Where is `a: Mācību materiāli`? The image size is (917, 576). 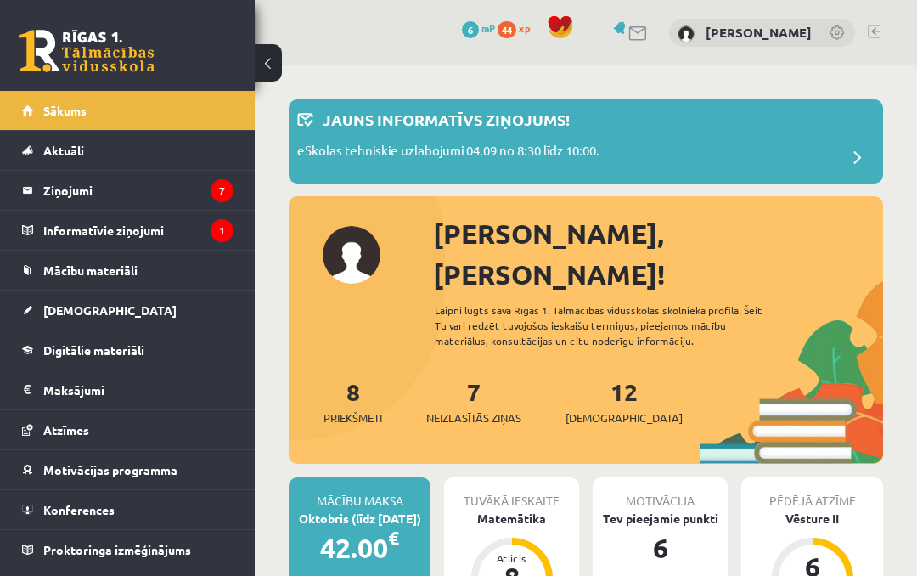
a: Mācību materiāli is located at coordinates (127, 270).